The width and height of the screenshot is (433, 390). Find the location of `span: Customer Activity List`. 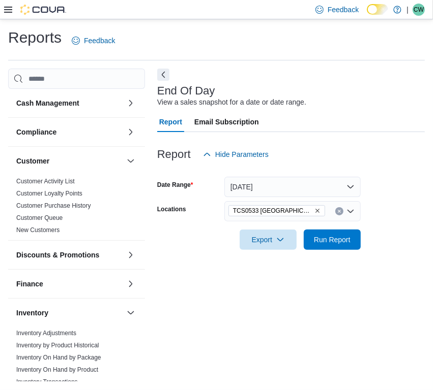

span: Customer Activity List is located at coordinates (45, 181).